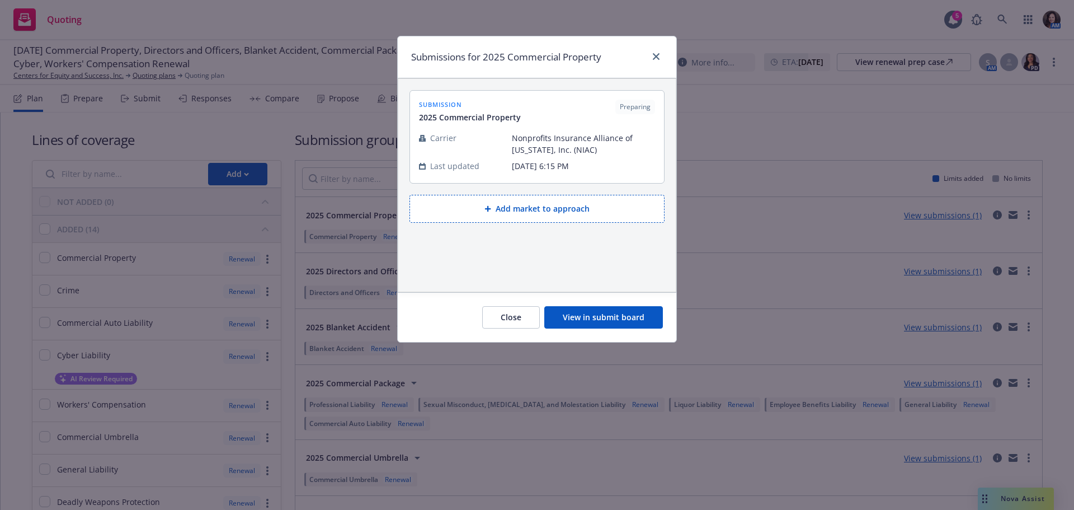 This screenshot has width=1074, height=510. What do you see at coordinates (470, 117) in the screenshot?
I see `span: 2025 Commercial Property` at bounding box center [470, 117].